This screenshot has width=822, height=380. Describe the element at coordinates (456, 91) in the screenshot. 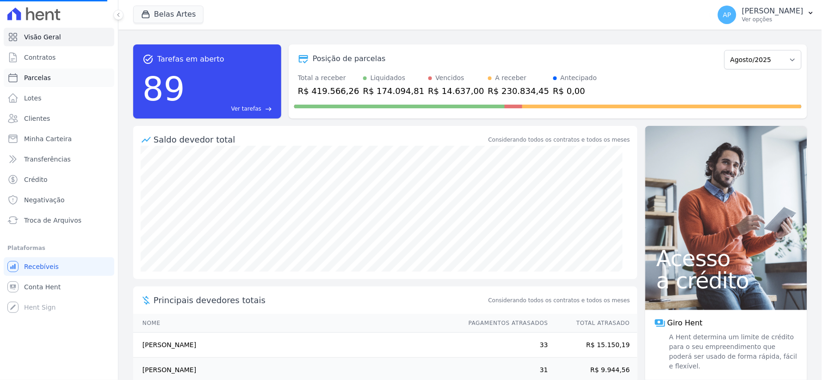

I see `div: R$ 14.637,00` at that location.